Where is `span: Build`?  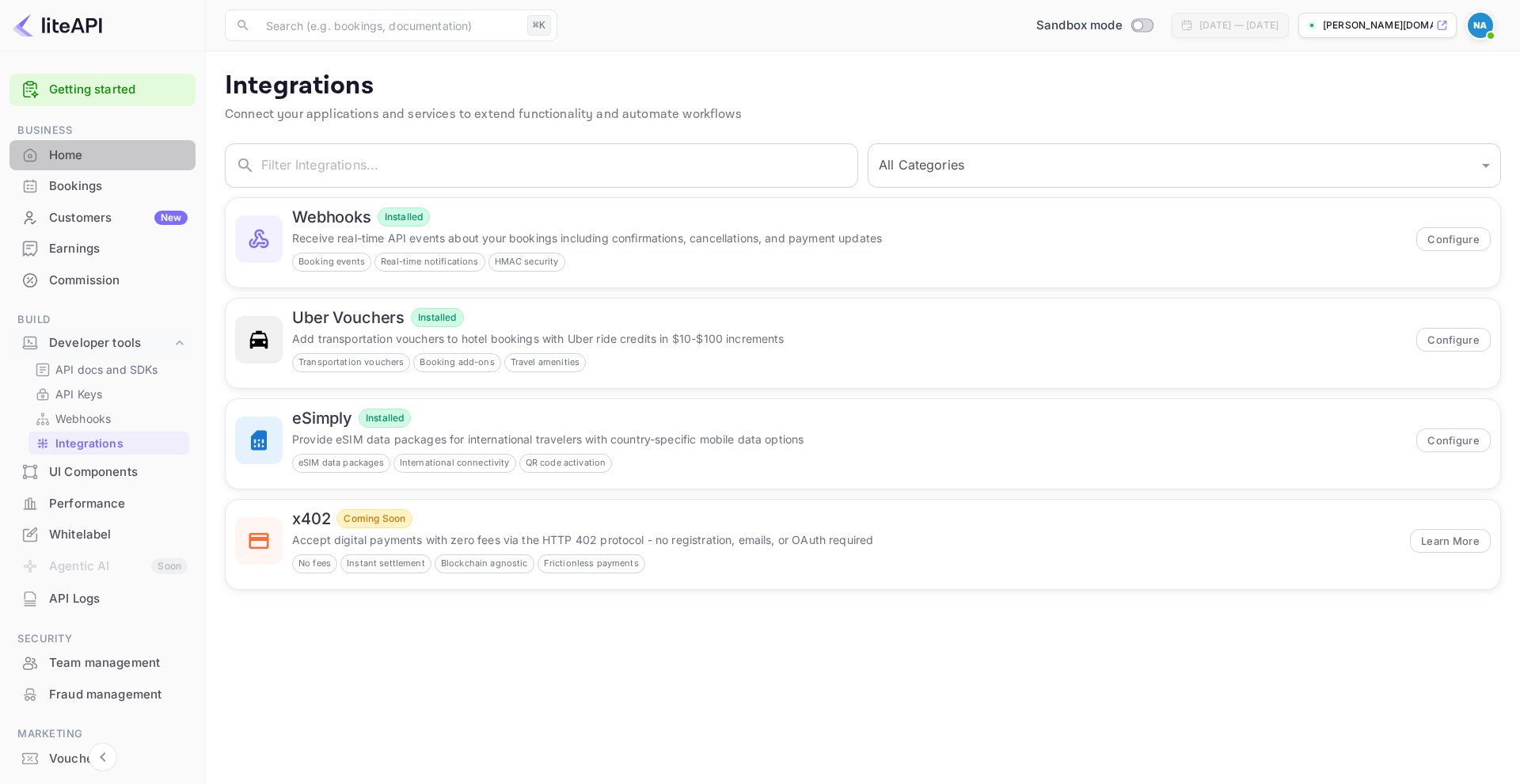 span: Build is located at coordinates (102, 319).